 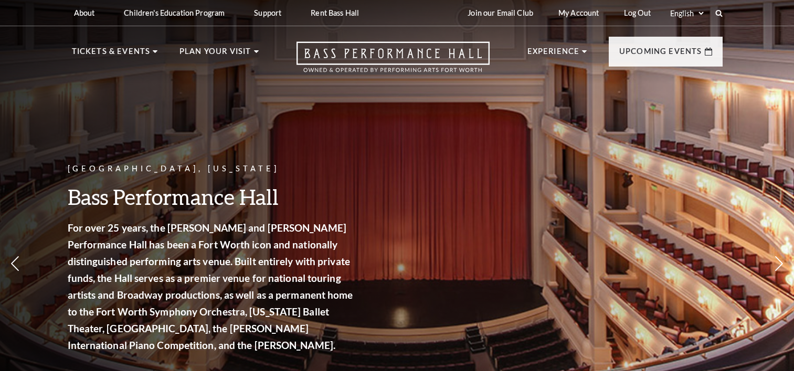 What do you see at coordinates (111, 55) in the screenshot?
I see `p: Tickets & Events` at bounding box center [111, 55].